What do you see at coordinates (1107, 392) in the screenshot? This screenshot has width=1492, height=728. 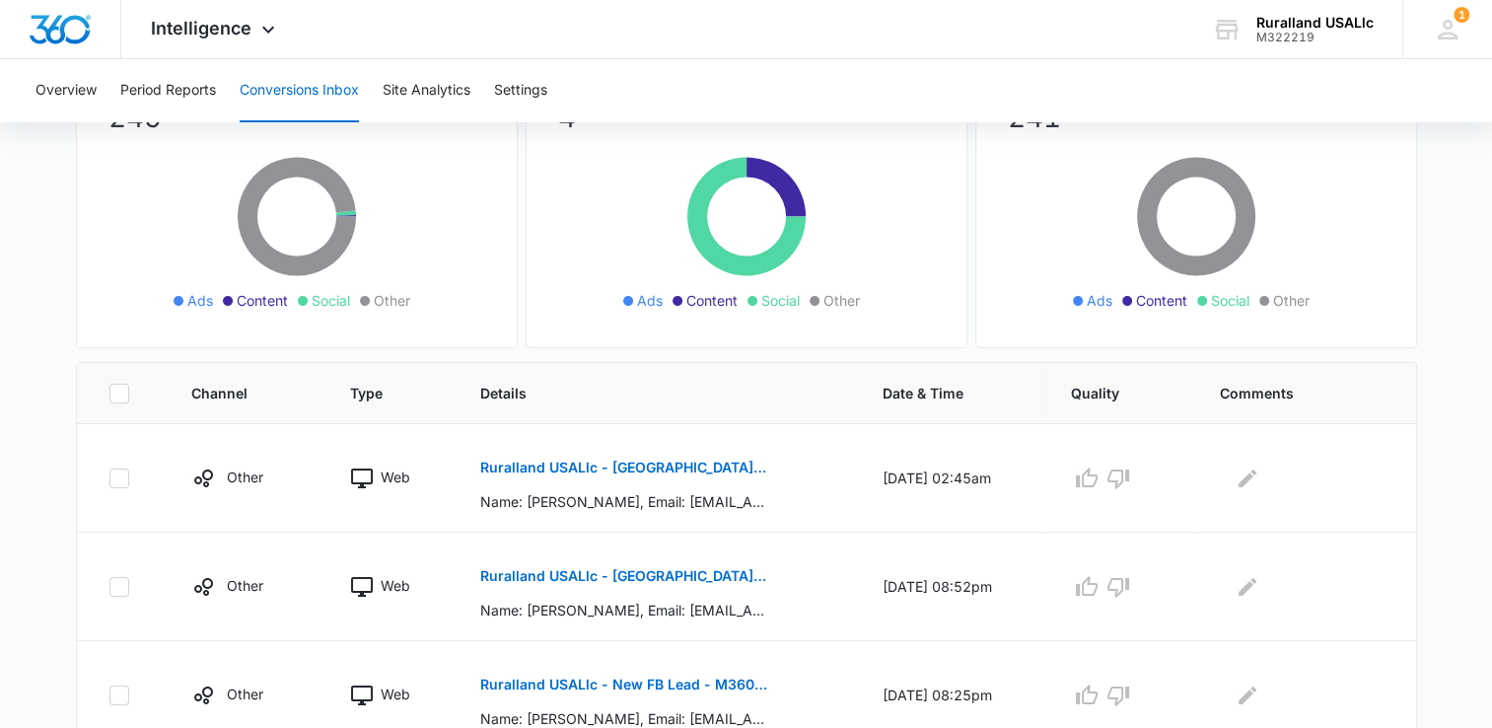 I see `span: Quality` at bounding box center [1107, 392].